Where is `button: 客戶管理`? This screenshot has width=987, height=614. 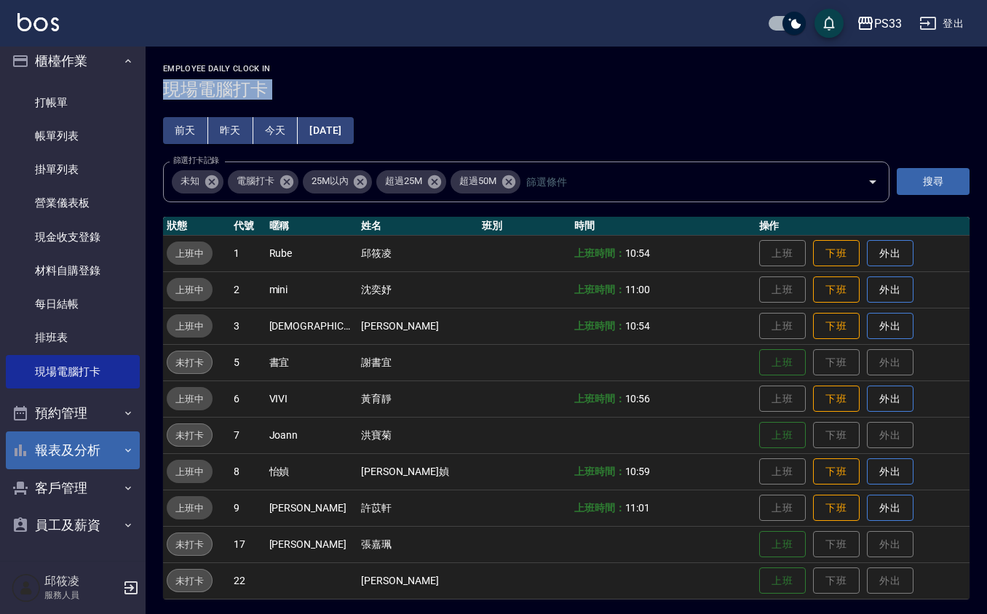 button: 客戶管理 is located at coordinates (73, 488).